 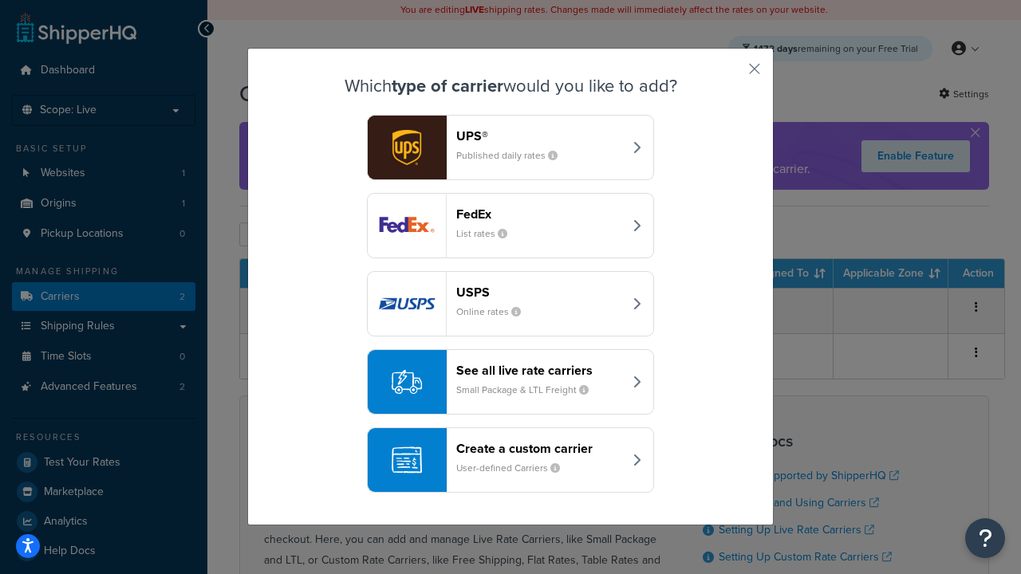 I want to click on small: List rates, so click(x=488, y=234).